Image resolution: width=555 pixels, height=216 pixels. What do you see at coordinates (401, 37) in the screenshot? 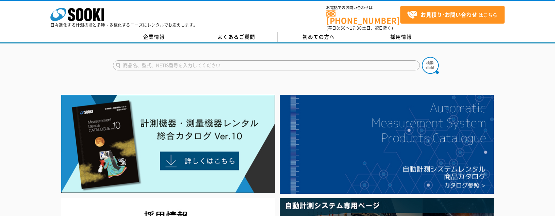
I see `a: 採用情報` at bounding box center [401, 37].